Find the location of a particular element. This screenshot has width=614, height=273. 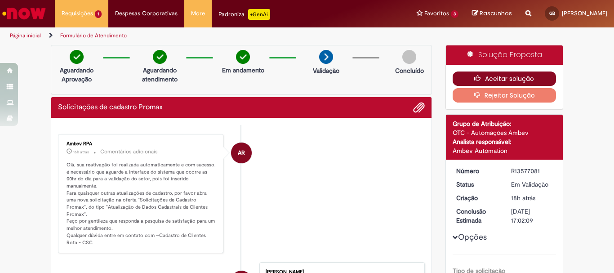

div: R13577081 is located at coordinates (532, 171).